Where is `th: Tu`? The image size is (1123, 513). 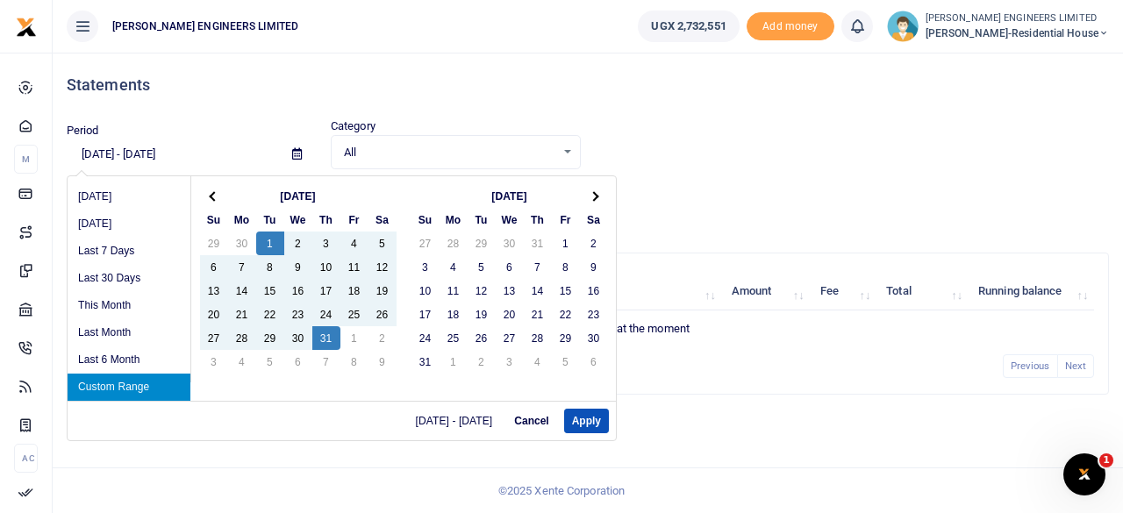
th: Tu is located at coordinates (482, 219).